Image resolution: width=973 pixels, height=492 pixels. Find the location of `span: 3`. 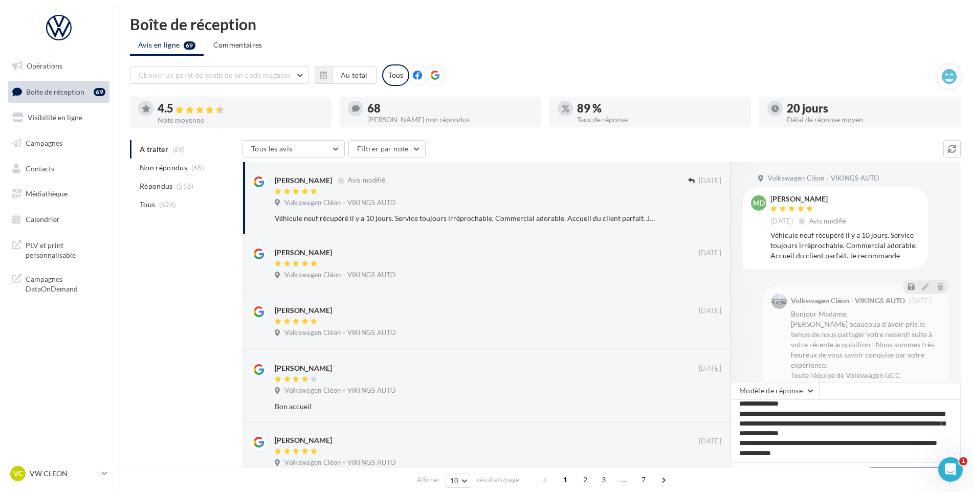

span: 3 is located at coordinates (604, 480).